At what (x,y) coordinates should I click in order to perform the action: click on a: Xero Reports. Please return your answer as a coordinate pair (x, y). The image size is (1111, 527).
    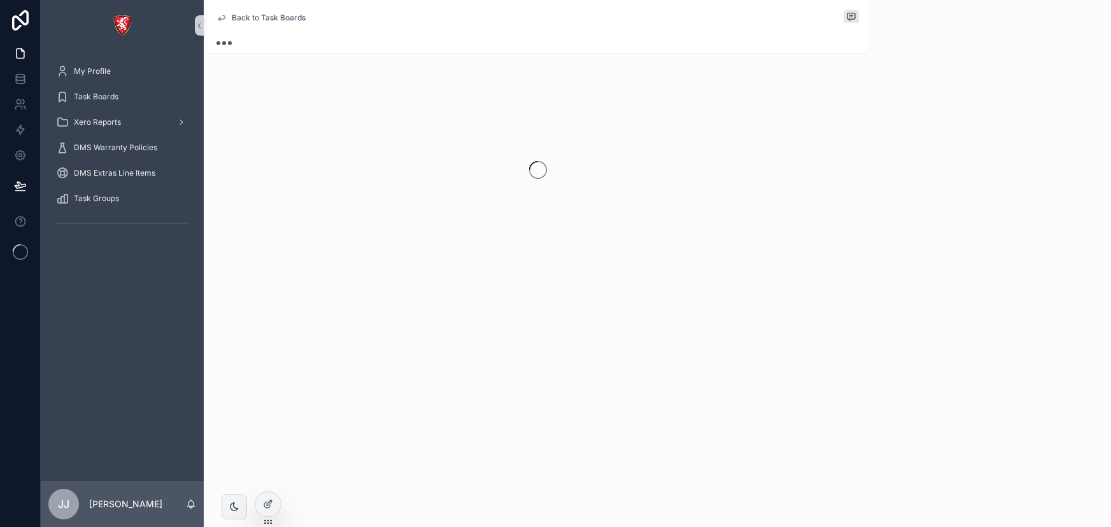
    Looking at the image, I should click on (122, 122).